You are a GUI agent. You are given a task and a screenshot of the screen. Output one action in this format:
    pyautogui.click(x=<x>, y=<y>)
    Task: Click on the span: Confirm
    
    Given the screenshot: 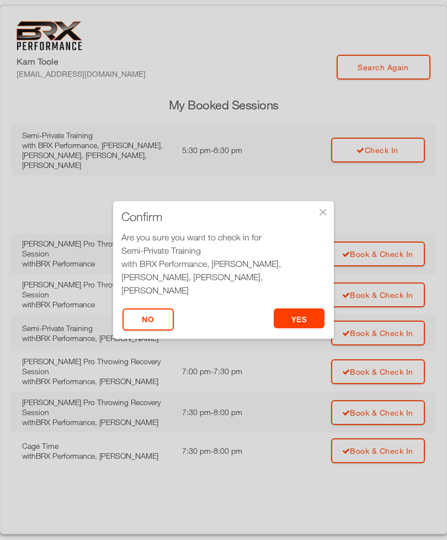 What is the action you would take?
    pyautogui.click(x=142, y=217)
    